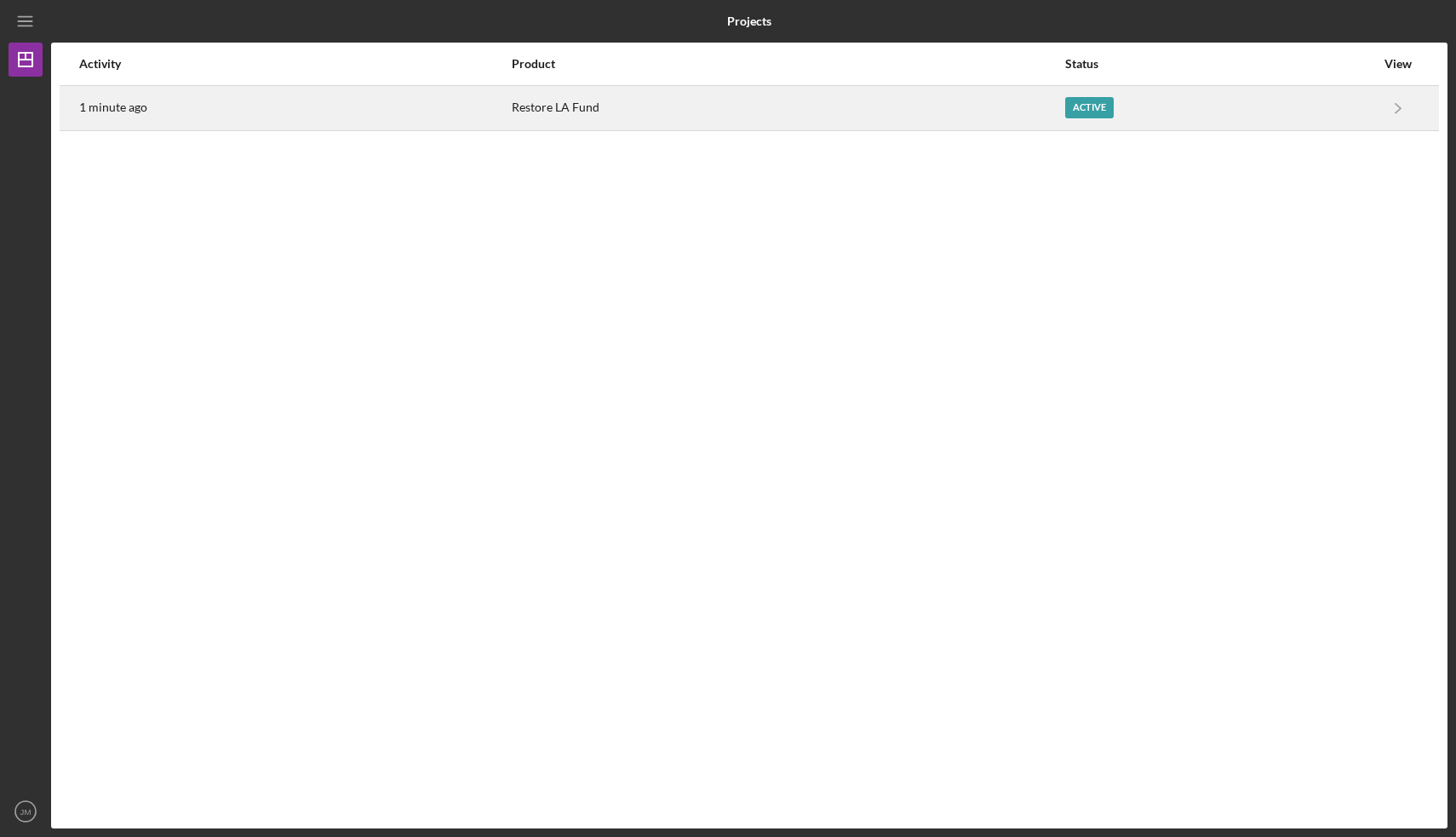 This screenshot has height=837, width=1456. Describe the element at coordinates (25, 812) in the screenshot. I see `button: JM` at that location.